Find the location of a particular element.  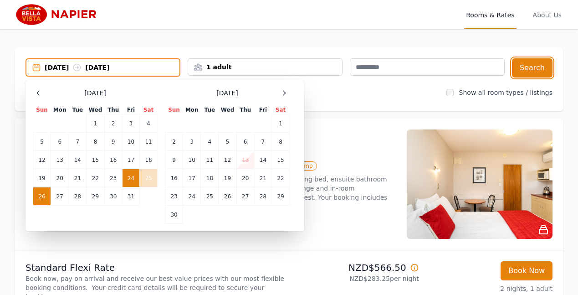

label: Show all room types / listings is located at coordinates (506, 93).